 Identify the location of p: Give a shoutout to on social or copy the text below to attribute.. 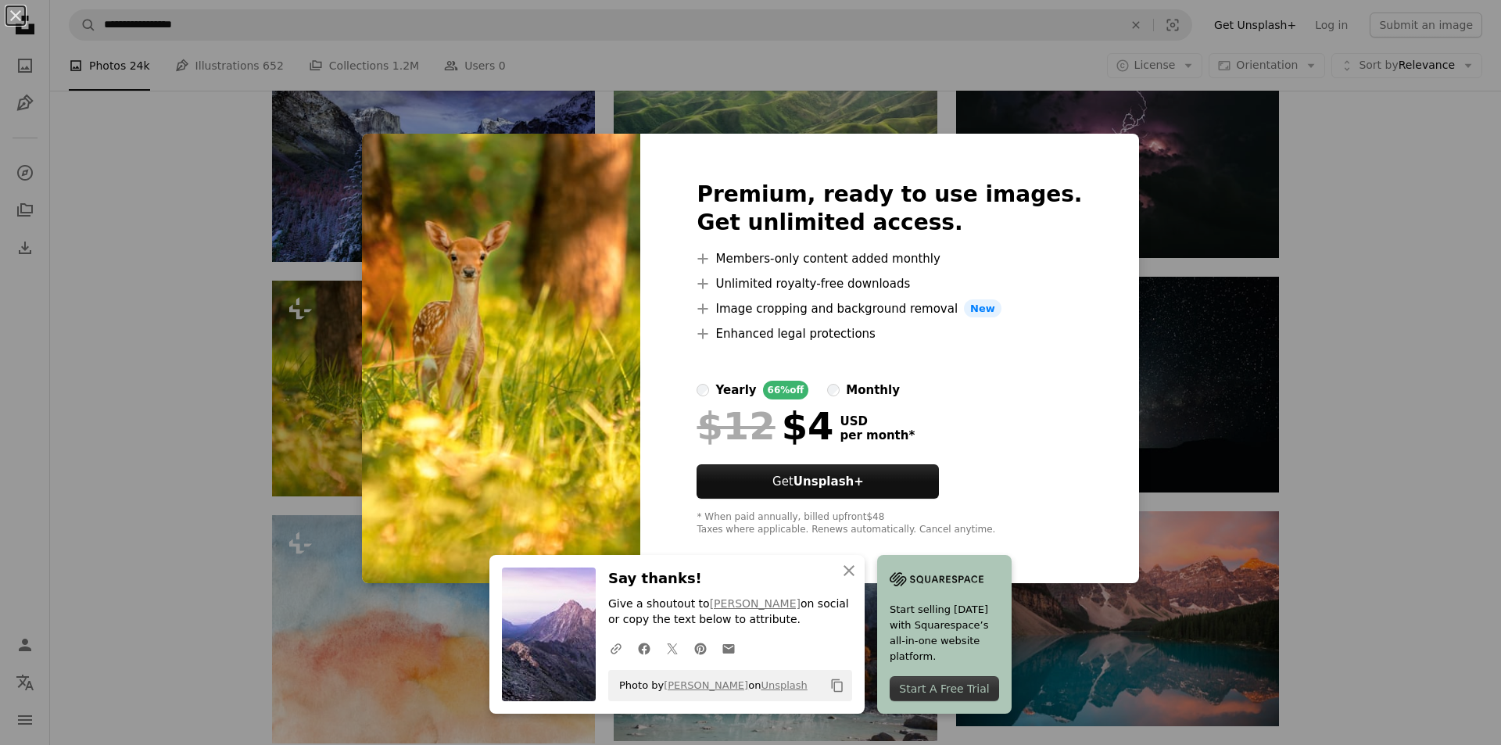
(730, 612).